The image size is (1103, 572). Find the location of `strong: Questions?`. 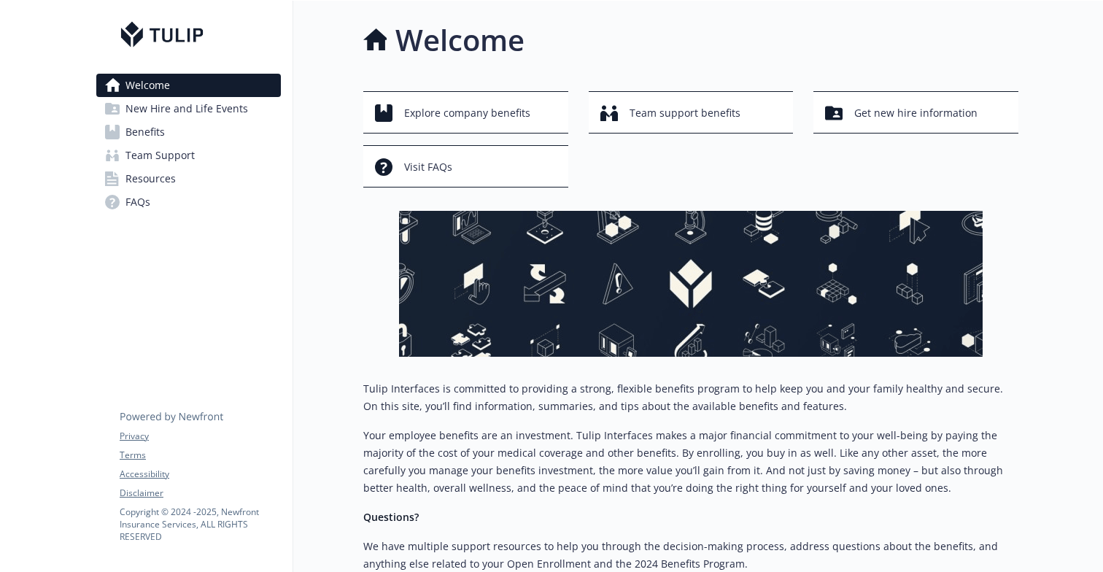

strong: Questions? is located at coordinates (391, 517).